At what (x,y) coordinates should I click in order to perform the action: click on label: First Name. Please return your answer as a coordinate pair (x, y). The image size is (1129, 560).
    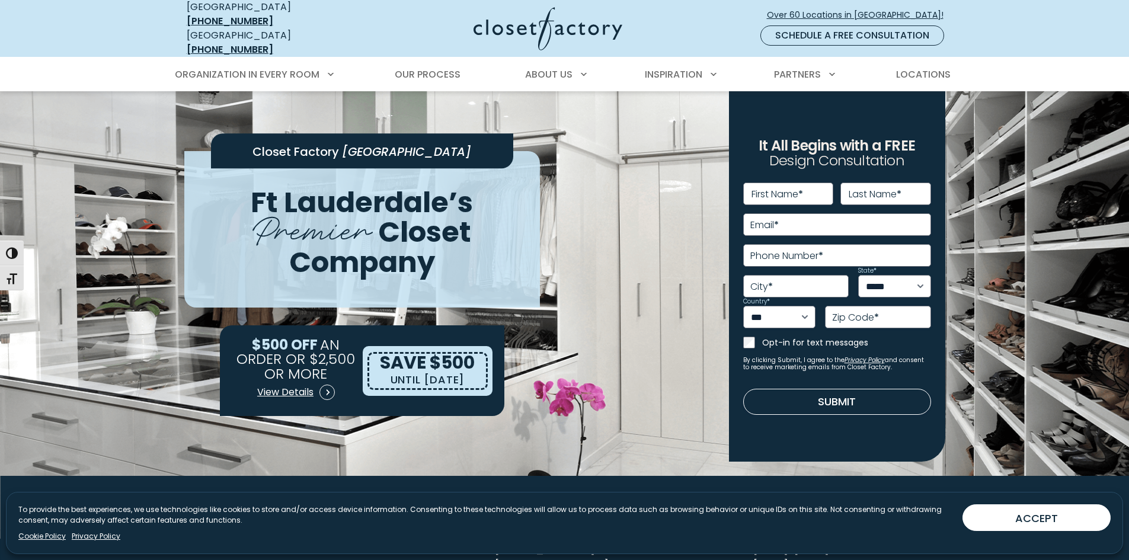
    Looking at the image, I should click on (777, 194).